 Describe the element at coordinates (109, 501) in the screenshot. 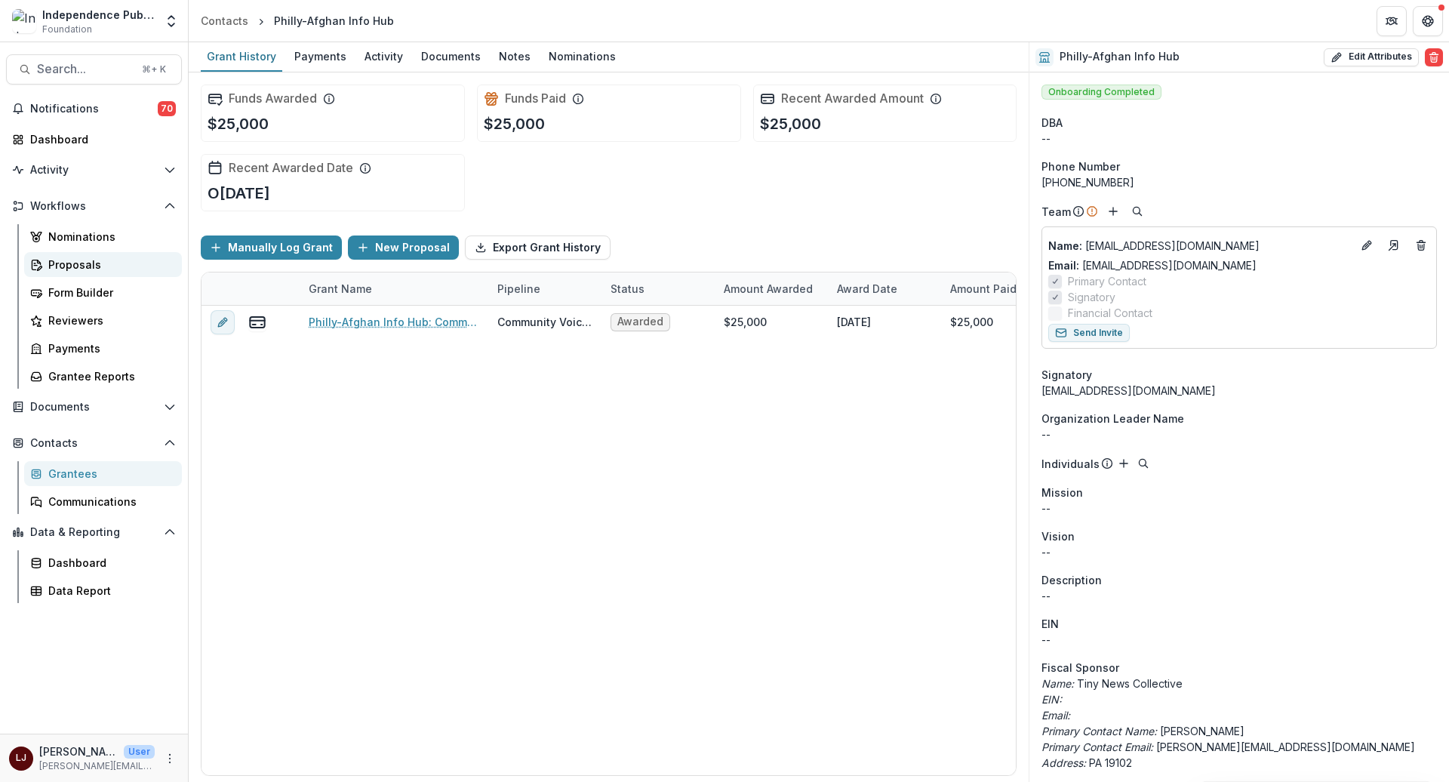

I see `div: Communications` at that location.